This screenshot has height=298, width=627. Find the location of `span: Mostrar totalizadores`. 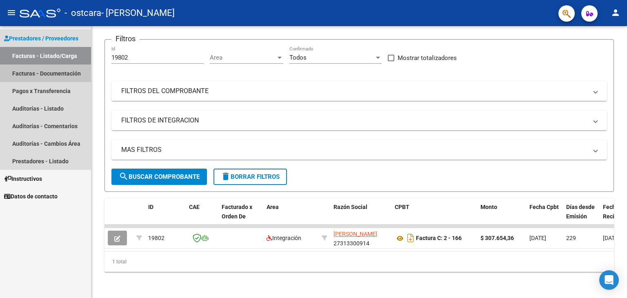

span: Mostrar totalizadores is located at coordinates (427, 58).